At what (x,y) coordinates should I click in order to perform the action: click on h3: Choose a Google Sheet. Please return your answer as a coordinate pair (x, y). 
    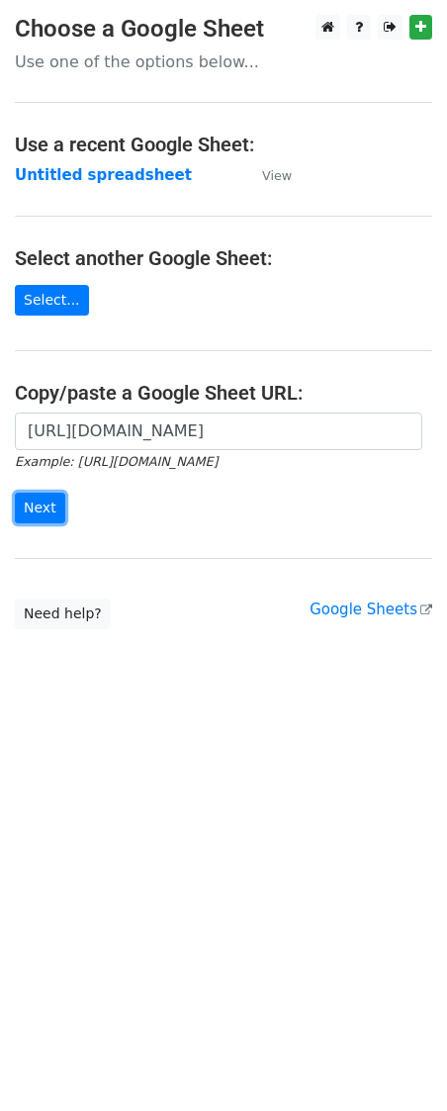
    Looking at the image, I should click on (224, 29).